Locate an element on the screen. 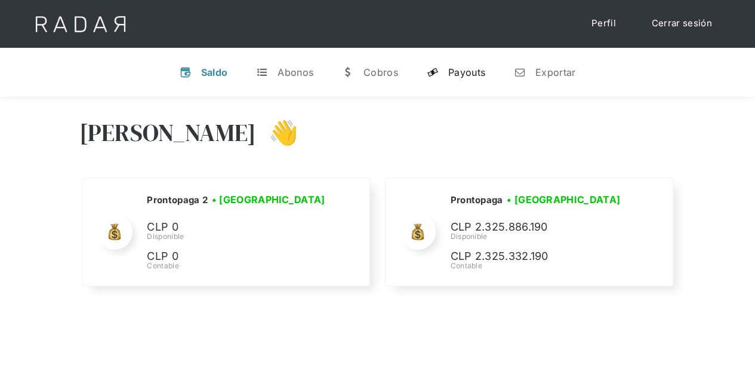 The height and width of the screenshot is (377, 755). div: w is located at coordinates (348, 72).